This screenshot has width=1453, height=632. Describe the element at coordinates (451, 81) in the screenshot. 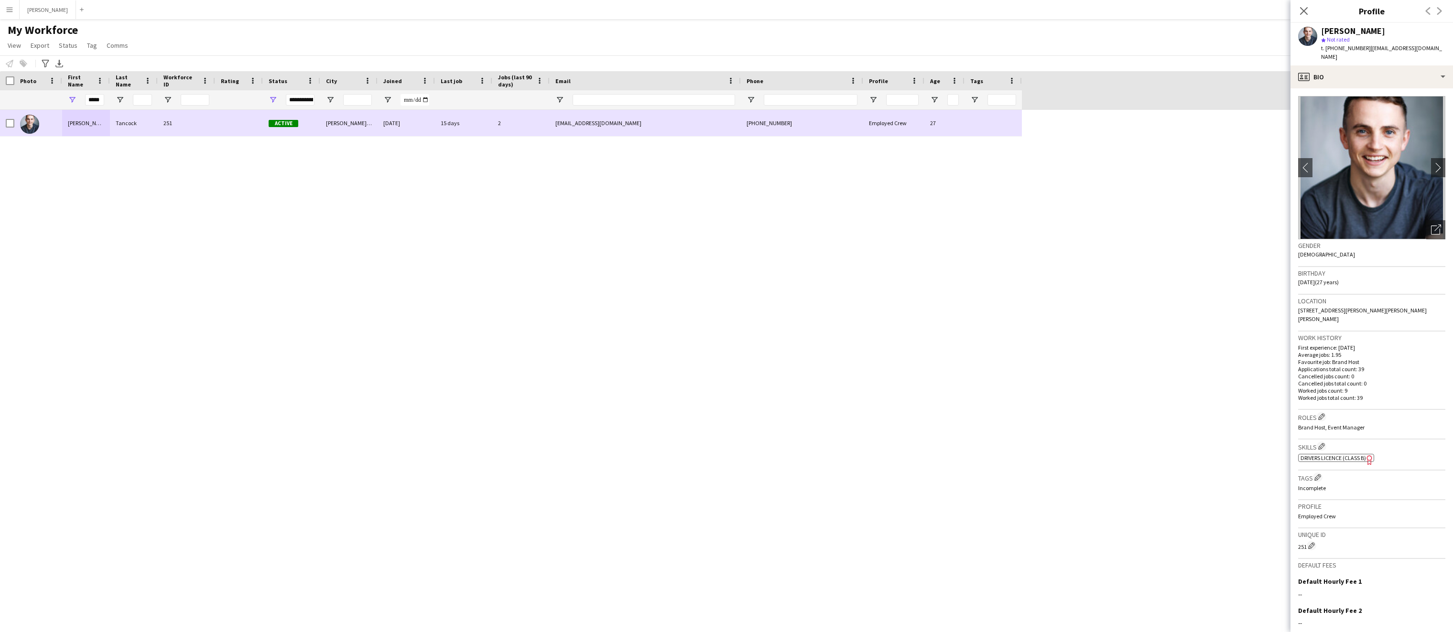

I see `span: Last job` at that location.